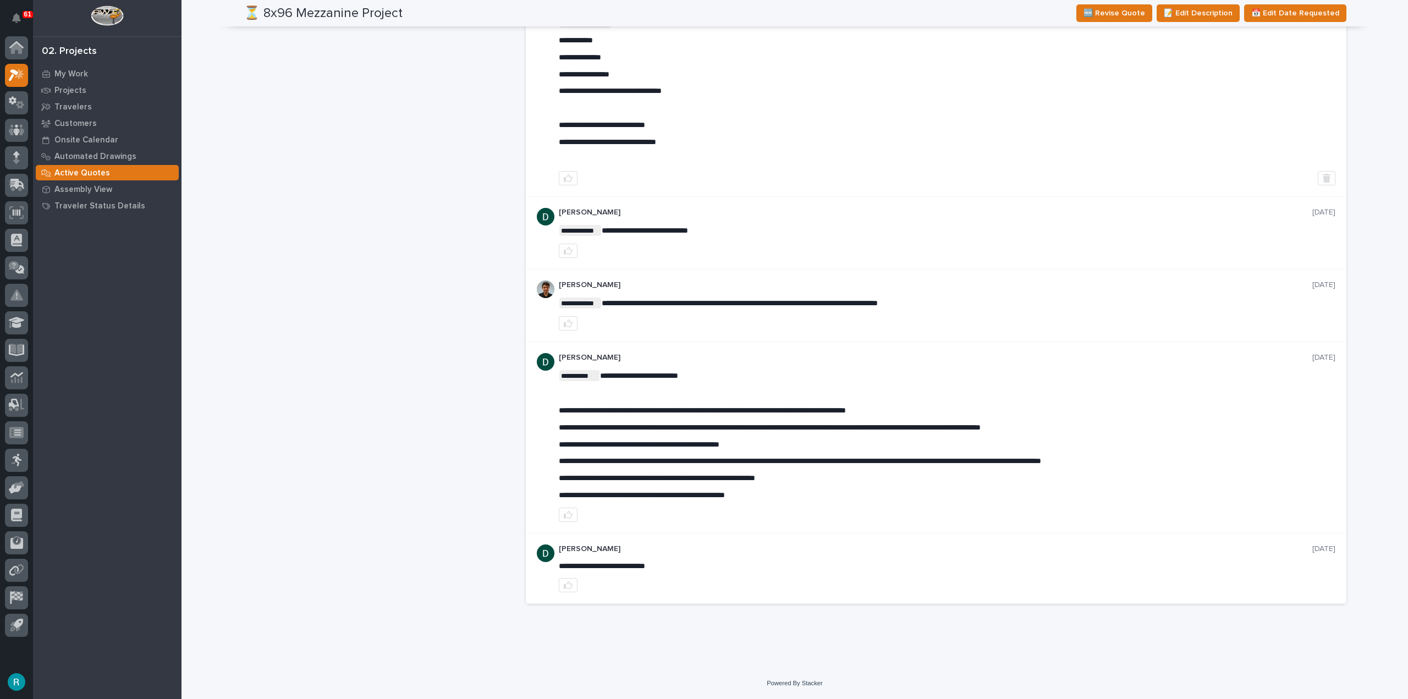 The height and width of the screenshot is (699, 1408). Describe the element at coordinates (69, 52) in the screenshot. I see `div: 02. Projects` at that location.